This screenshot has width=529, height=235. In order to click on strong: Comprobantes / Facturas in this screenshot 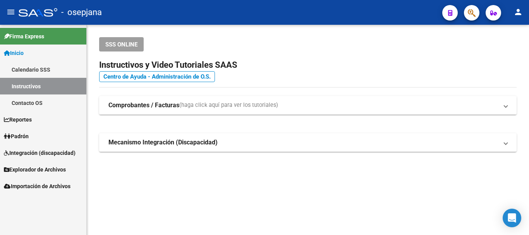, I will do `click(144, 105)`.